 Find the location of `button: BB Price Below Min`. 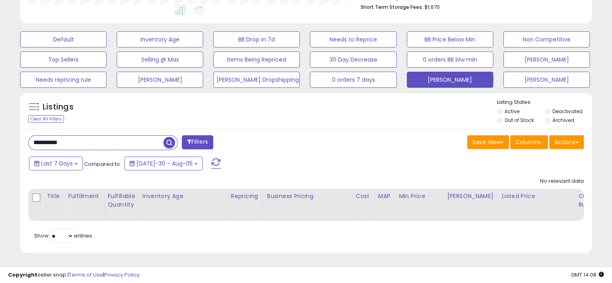

button: BB Price Below Min is located at coordinates (450, 39).